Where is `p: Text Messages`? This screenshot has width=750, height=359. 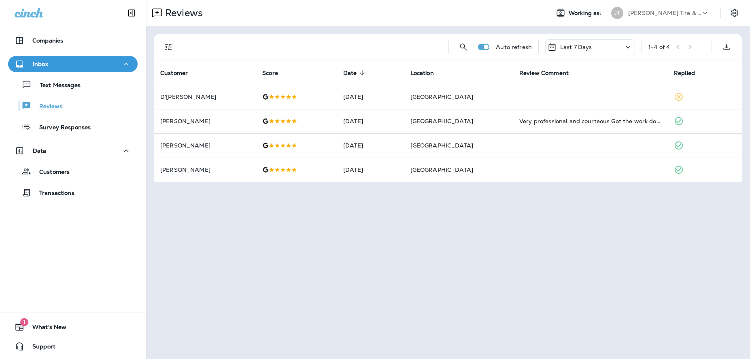
p: Text Messages is located at coordinates (56, 85).